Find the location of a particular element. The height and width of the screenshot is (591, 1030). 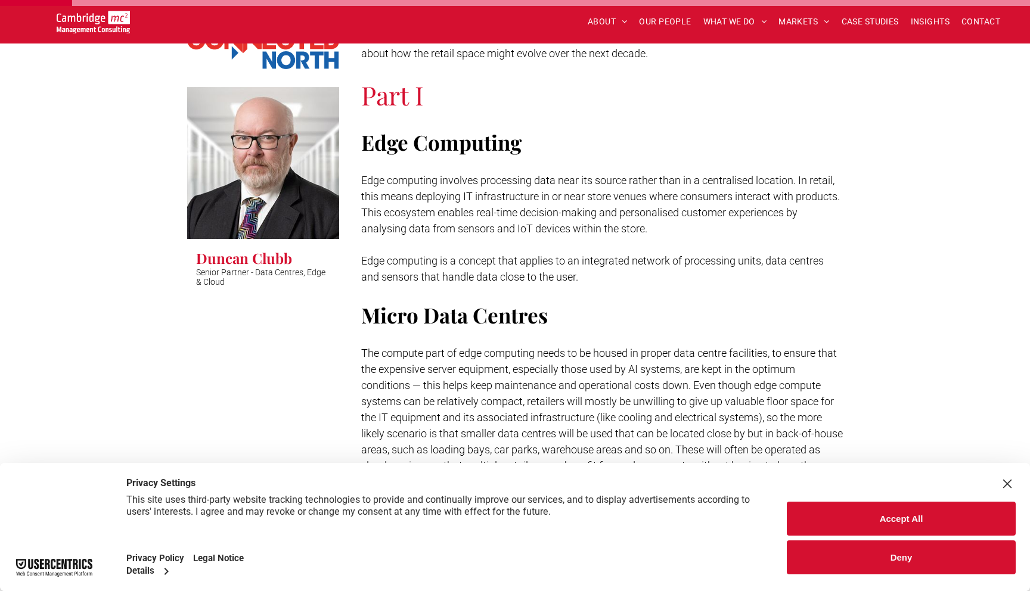

a: WHAT WE DO is located at coordinates (735, 21).